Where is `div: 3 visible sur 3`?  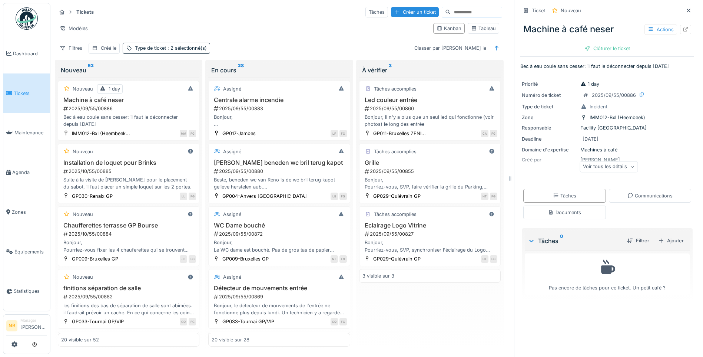
div: 3 visible sur 3 is located at coordinates (379, 275).